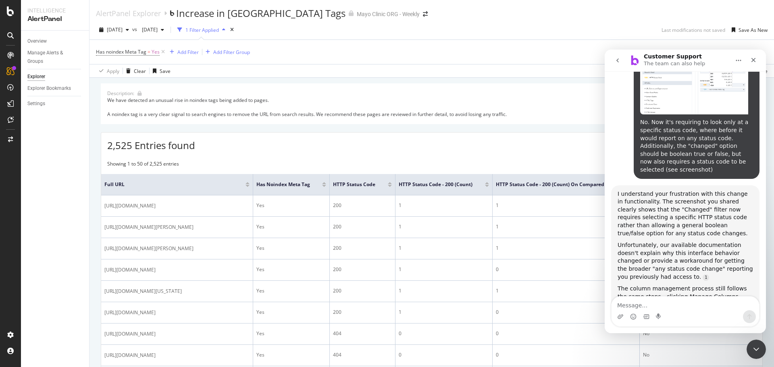  I want to click on a: Explorer Bookmarks, so click(55, 88).